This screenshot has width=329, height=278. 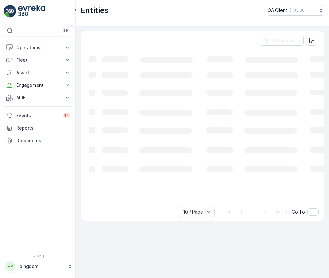 What do you see at coordinates (38, 116) in the screenshot?
I see `a: Events34` at bounding box center [38, 116].